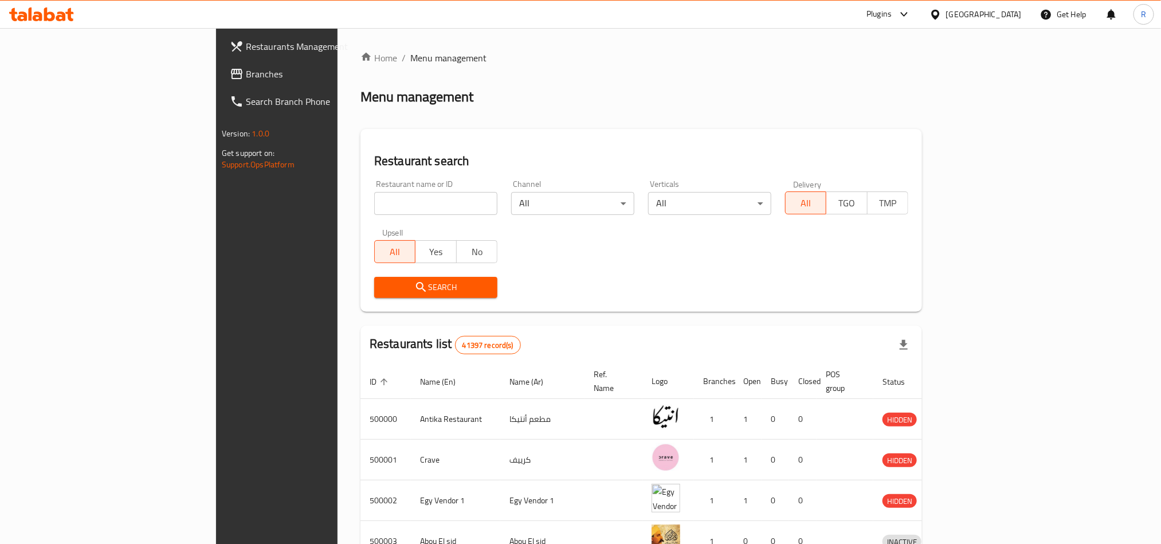 This screenshot has width=1161, height=544. What do you see at coordinates (315, 74) in the screenshot?
I see `a: Branches` at bounding box center [315, 74].